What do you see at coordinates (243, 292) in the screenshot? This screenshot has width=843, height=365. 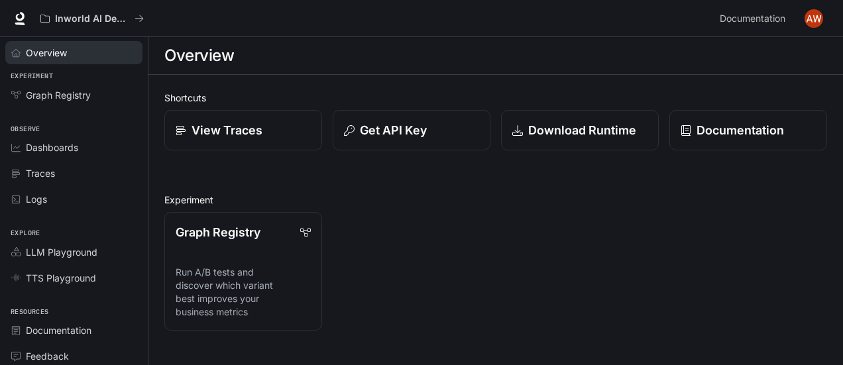 I see `p: Run A/B tests and discover which variant best improves your business metrics` at bounding box center [243, 292].